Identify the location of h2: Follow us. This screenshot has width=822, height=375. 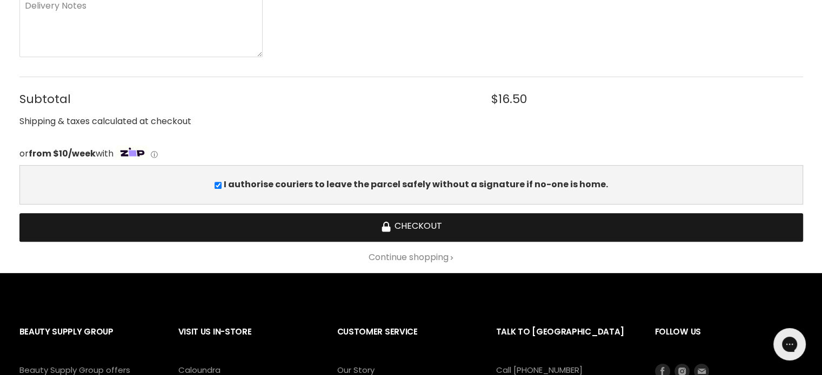
(729, 341).